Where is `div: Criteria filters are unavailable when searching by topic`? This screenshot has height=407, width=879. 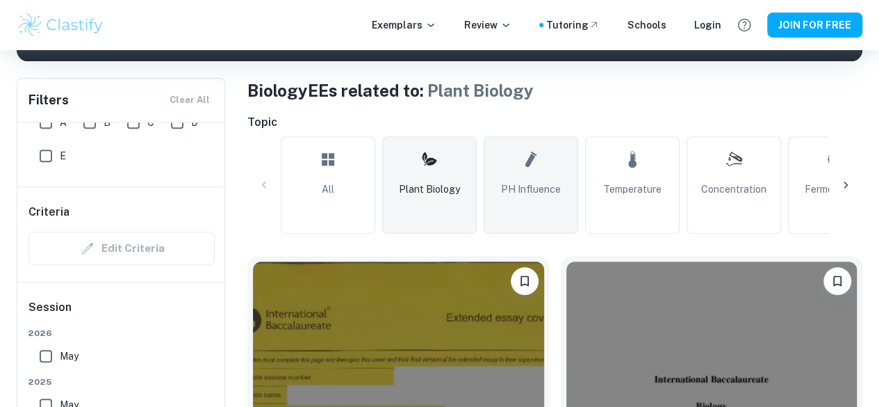 div: Criteria filters are unavailable when searching by topic is located at coordinates (122, 248).